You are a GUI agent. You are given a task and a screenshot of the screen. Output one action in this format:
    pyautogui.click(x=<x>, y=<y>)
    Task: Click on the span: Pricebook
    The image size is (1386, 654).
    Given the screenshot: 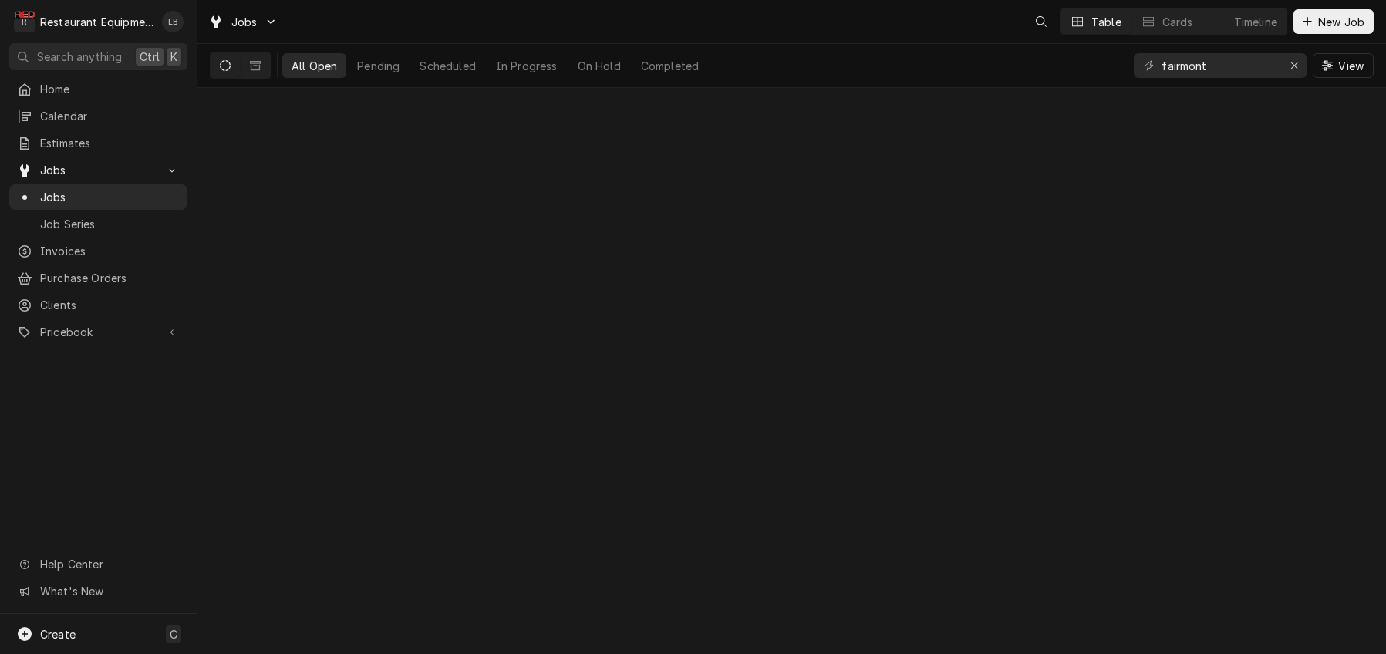 What is the action you would take?
    pyautogui.click(x=98, y=332)
    